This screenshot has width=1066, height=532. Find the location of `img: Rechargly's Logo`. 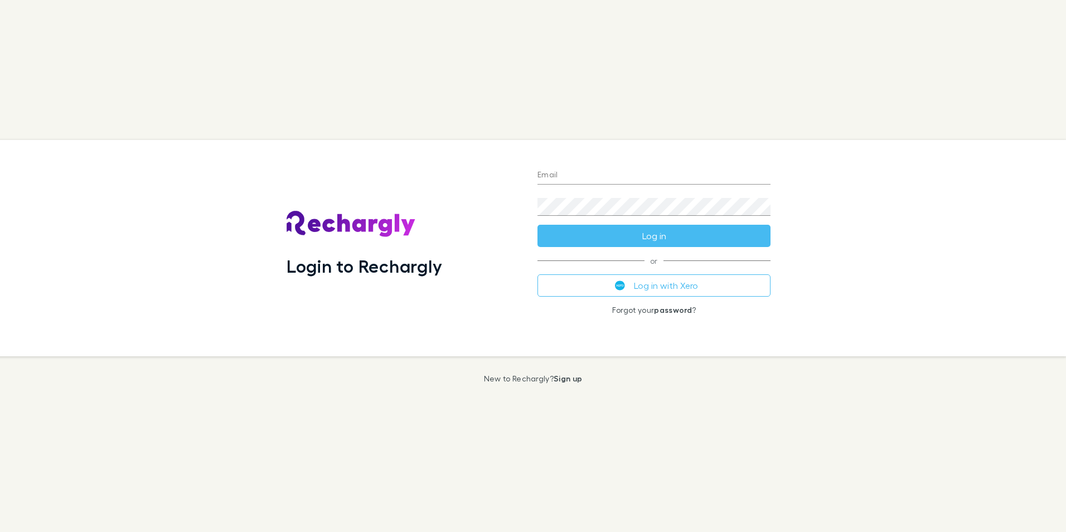

img: Rechargly's Logo is located at coordinates (351, 224).